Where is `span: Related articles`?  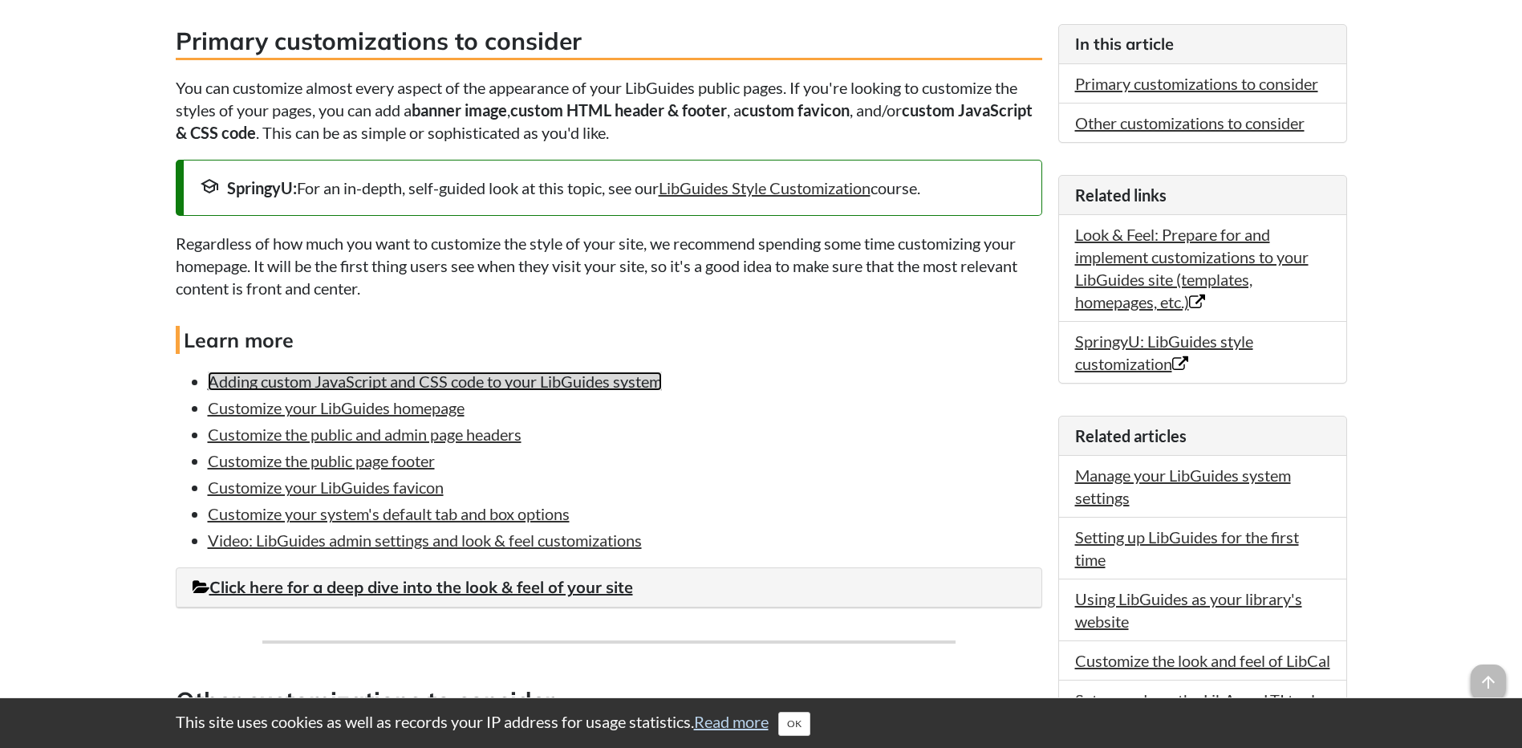 span: Related articles is located at coordinates (1130, 436).